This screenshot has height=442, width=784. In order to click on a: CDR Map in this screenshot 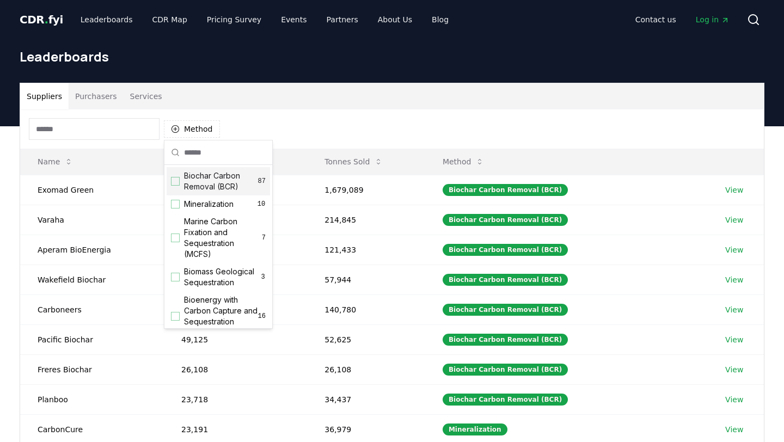, I will do `click(170, 20)`.